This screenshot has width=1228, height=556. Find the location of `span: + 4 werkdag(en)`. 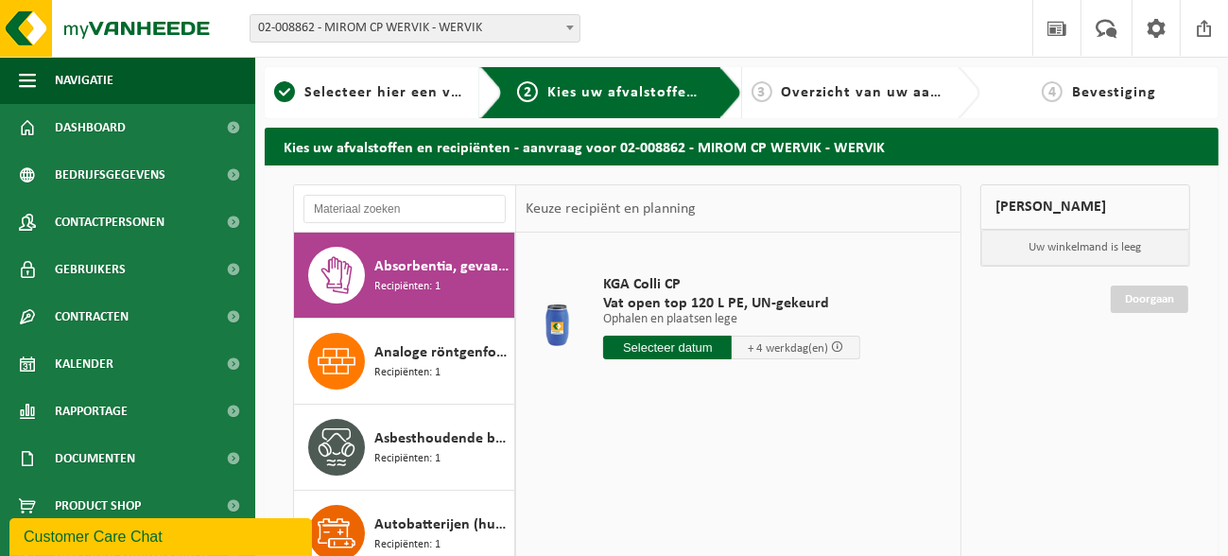

span: + 4 werkdag(en) is located at coordinates (788, 348).